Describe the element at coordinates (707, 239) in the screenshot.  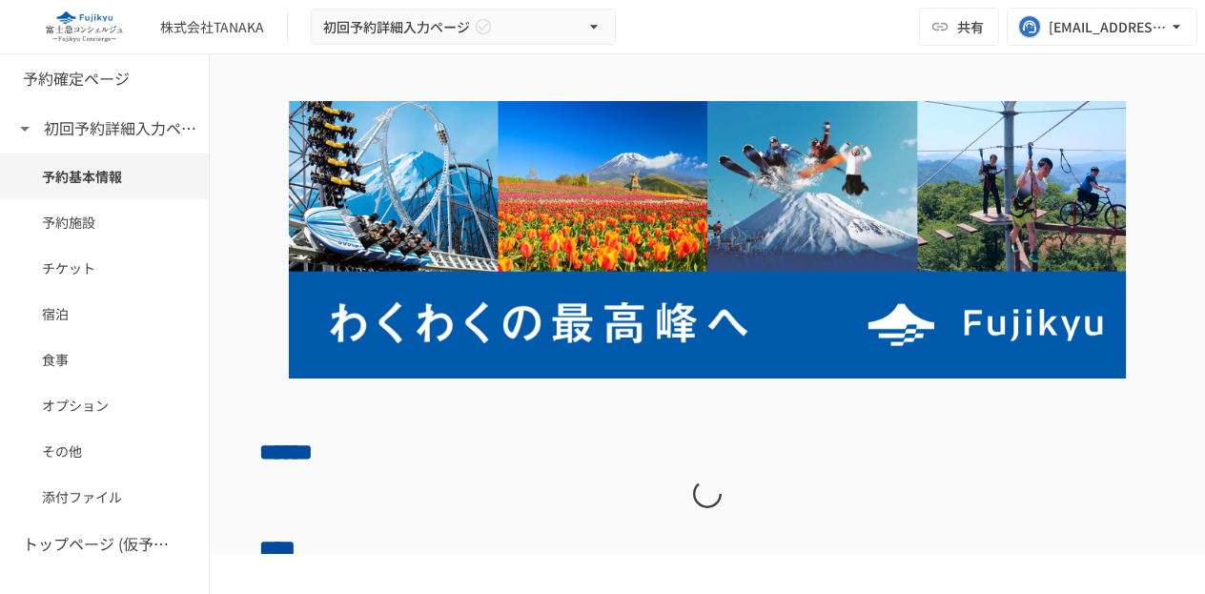
I see `img: mg2cIuvRhv63UHtX5VfAfh1DTCPHmnxnvRSqzGwtk3G` at that location.